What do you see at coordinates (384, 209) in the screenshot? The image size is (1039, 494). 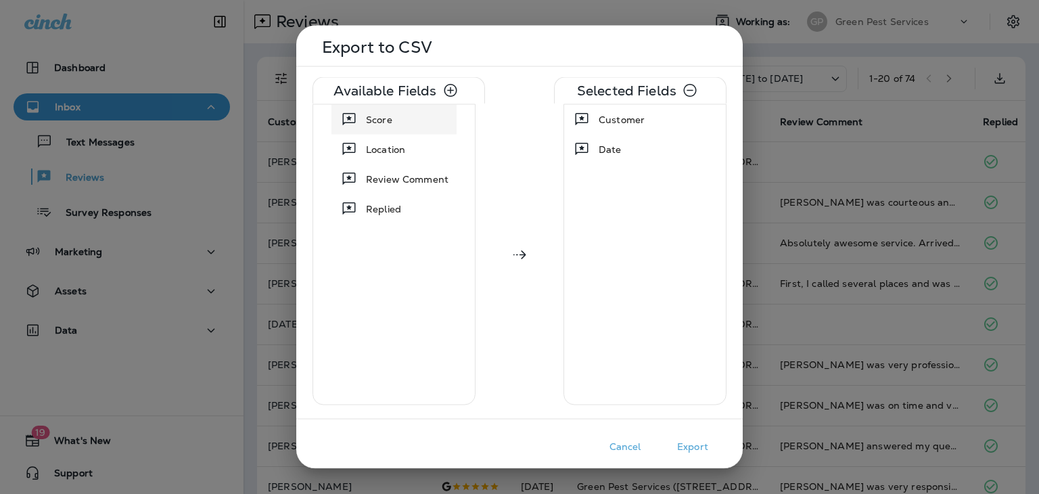 I see `span: Replied` at bounding box center [384, 209].